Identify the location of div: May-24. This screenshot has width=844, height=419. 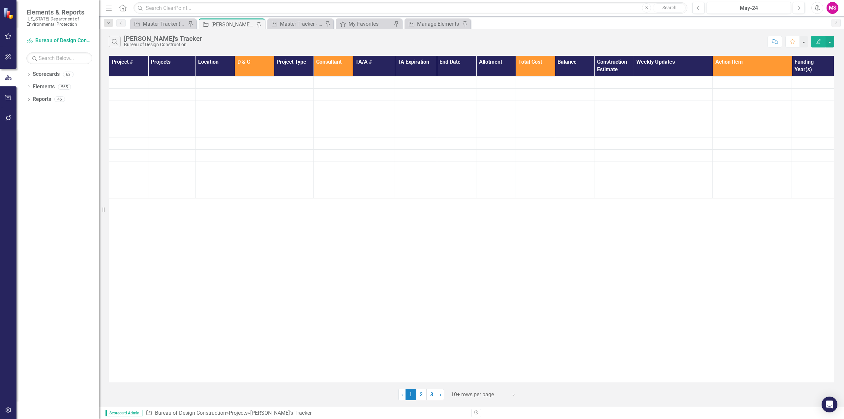
(749, 8).